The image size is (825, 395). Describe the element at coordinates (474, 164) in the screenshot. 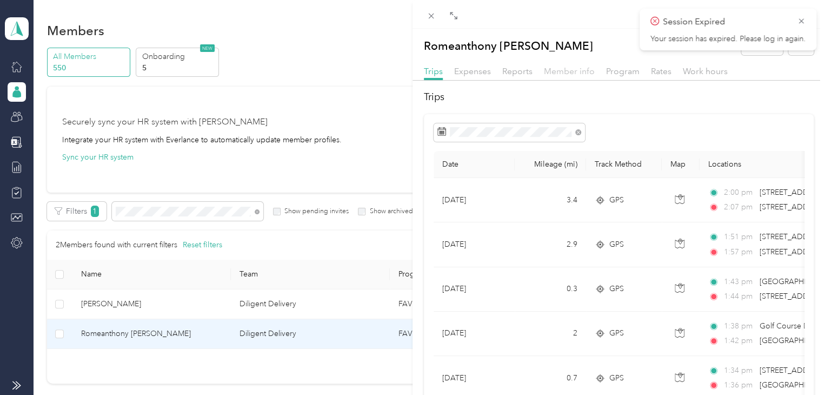

I see `th: Date` at that location.